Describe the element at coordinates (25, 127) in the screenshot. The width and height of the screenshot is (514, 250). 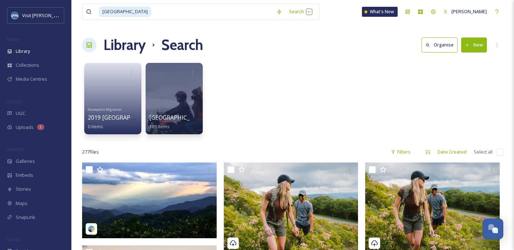
I see `span: Uploads` at that location.